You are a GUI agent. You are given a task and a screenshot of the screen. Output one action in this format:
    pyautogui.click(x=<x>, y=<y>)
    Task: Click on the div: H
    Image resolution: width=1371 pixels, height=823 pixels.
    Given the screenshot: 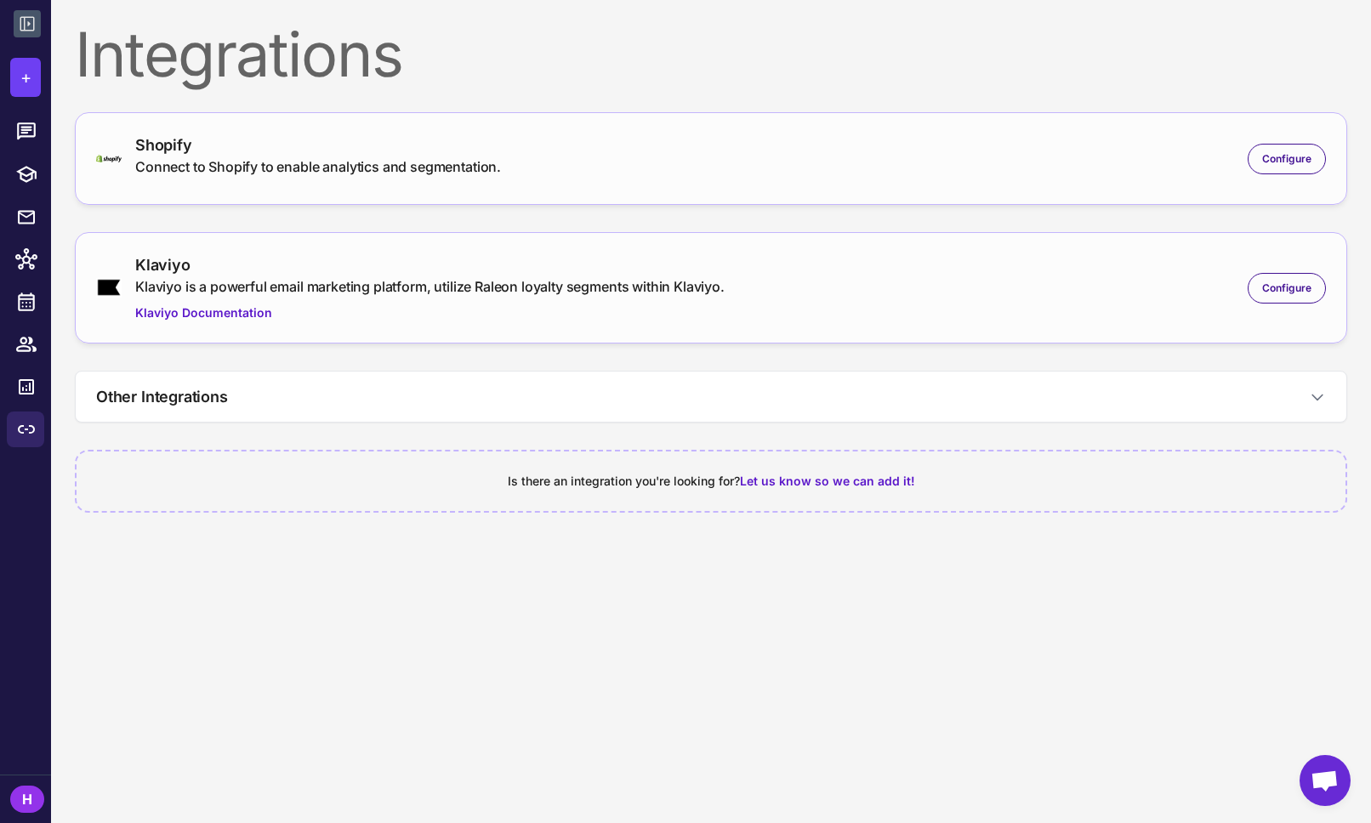 What is the action you would take?
    pyautogui.click(x=27, y=799)
    